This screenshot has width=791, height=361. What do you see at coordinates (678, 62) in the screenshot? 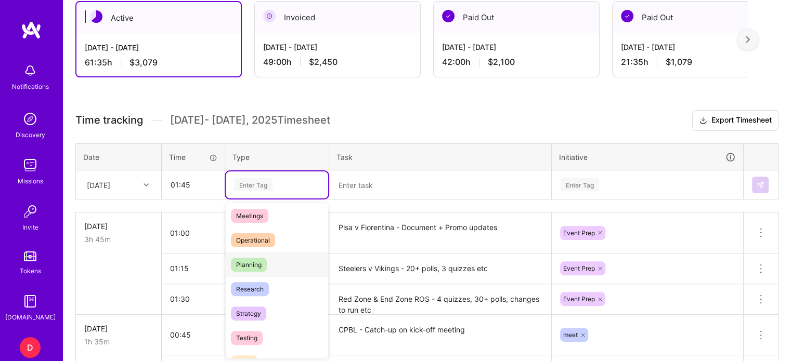
I see `span: $1,079` at bounding box center [678, 62].